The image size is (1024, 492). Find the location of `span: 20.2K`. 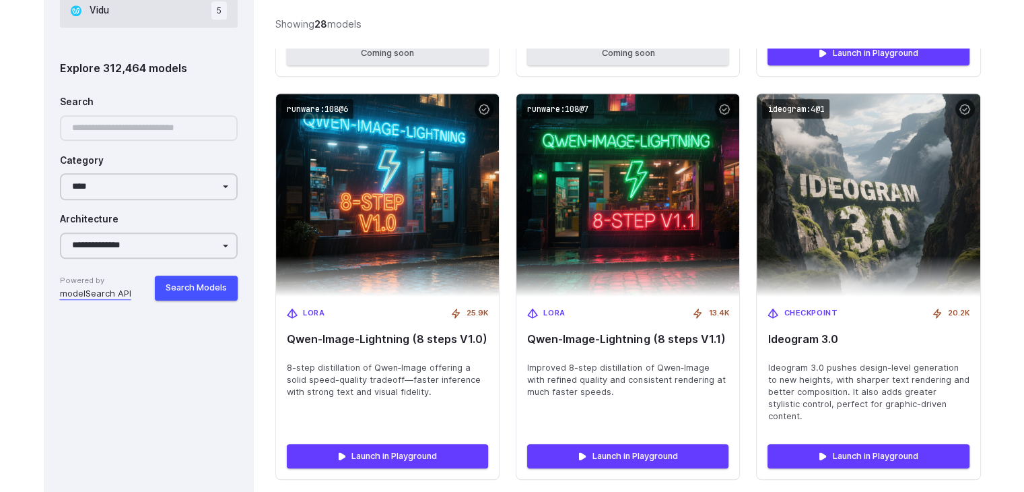

span: 20.2K is located at coordinates (959, 313).